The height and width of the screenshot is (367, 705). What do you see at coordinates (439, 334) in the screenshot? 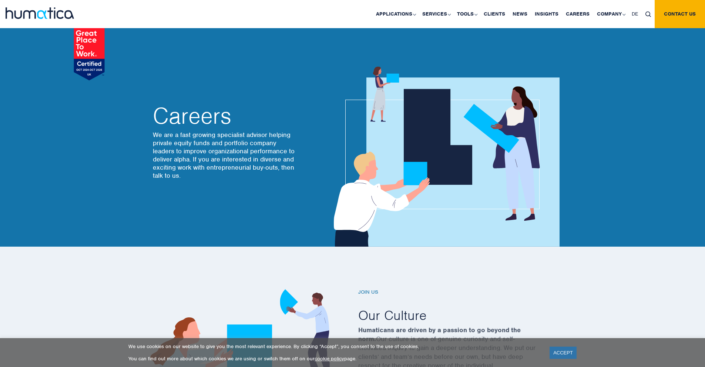
I see `strong: Humaticans are driven by a passion to go beyond the norm.` at bounding box center [439, 334].